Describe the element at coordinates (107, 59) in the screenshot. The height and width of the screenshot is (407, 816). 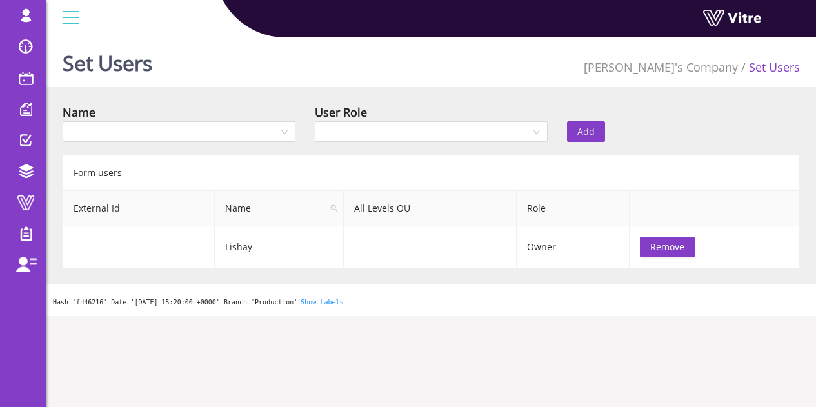
I see `h1: Set Users` at that location.